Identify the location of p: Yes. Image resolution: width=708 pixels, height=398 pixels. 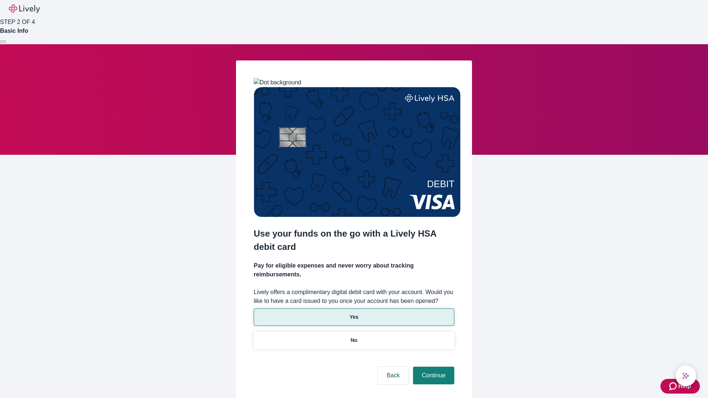
(354, 317).